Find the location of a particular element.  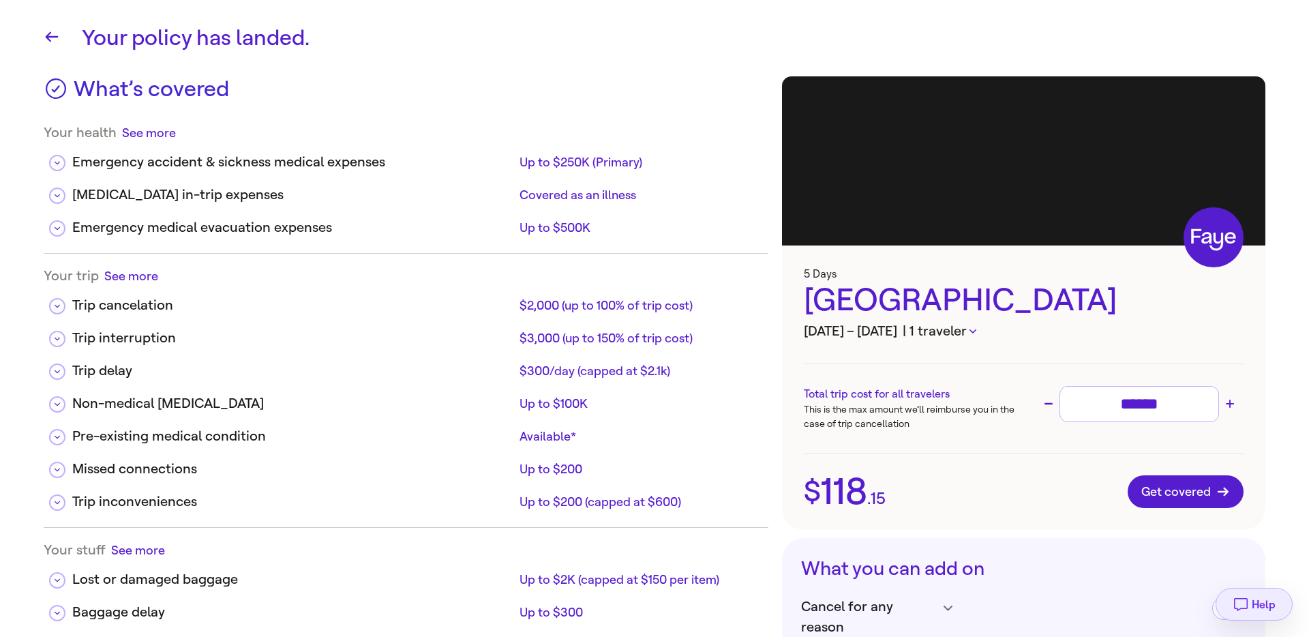

div: Covered as an illness is located at coordinates (638, 195).